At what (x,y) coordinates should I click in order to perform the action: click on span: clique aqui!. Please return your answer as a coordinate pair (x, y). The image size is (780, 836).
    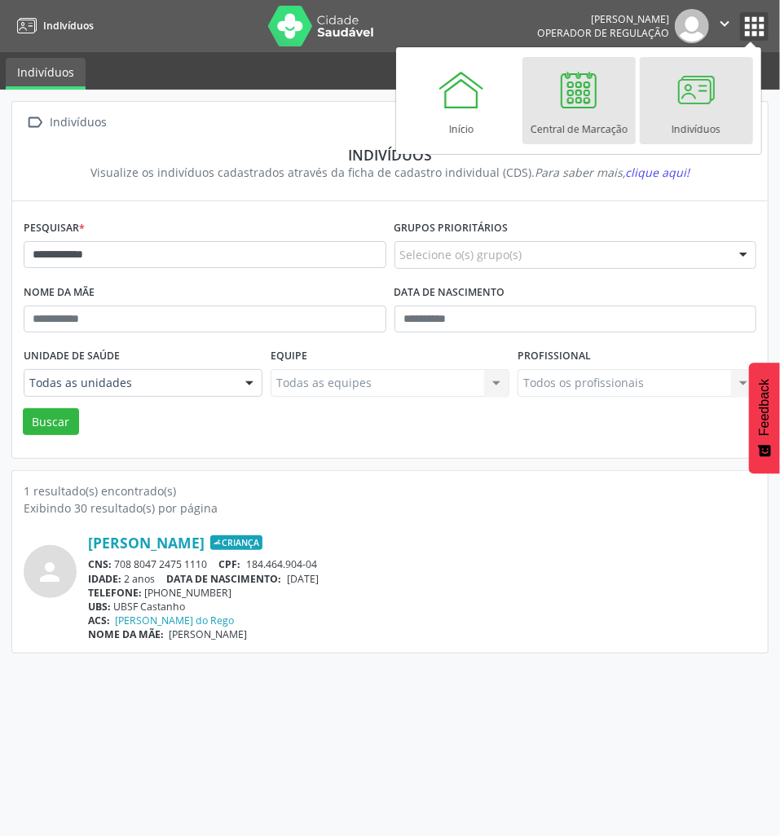
    Looking at the image, I should click on (657, 172).